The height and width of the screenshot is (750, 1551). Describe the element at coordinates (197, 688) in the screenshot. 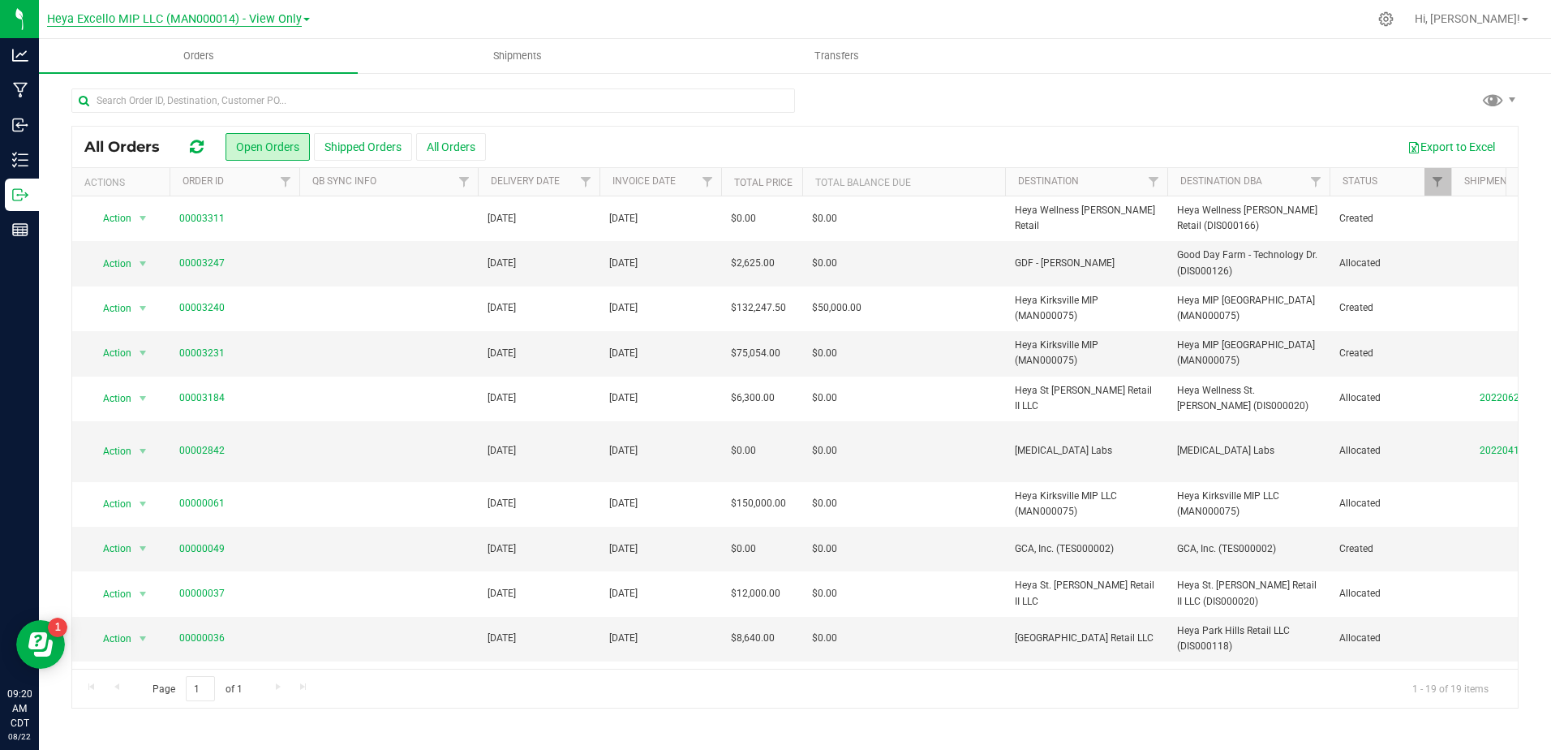

I see `span: Page of 1` at that location.